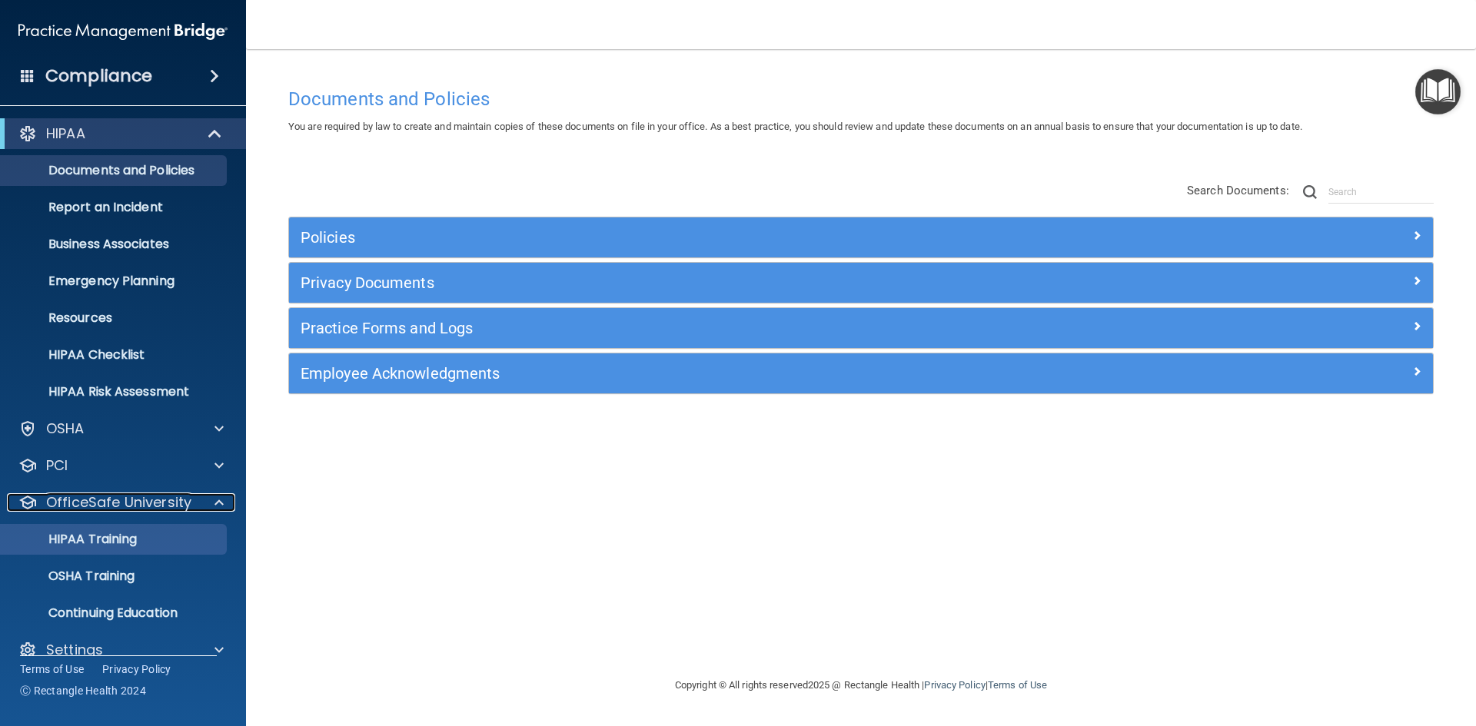 The width and height of the screenshot is (1476, 726). Describe the element at coordinates (718, 374) in the screenshot. I see `h5: Employee Acknowledgments` at that location.